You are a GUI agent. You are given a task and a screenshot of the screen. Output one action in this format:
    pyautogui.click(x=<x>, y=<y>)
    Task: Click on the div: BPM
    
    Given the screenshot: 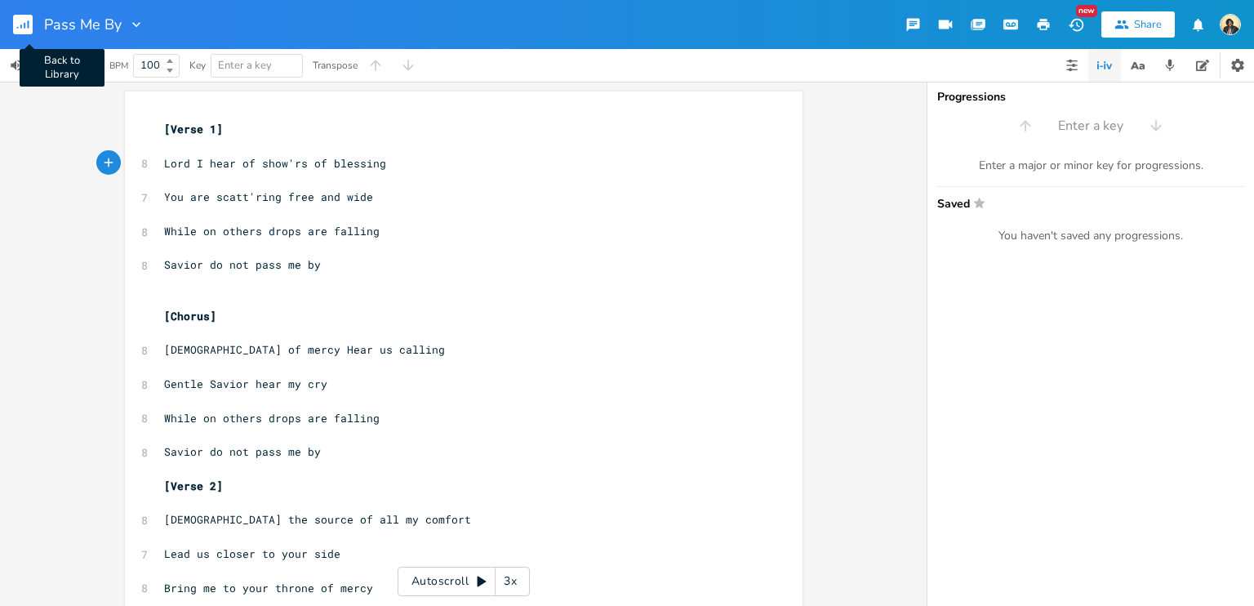 What is the action you would take?
    pyautogui.click(x=118, y=65)
    